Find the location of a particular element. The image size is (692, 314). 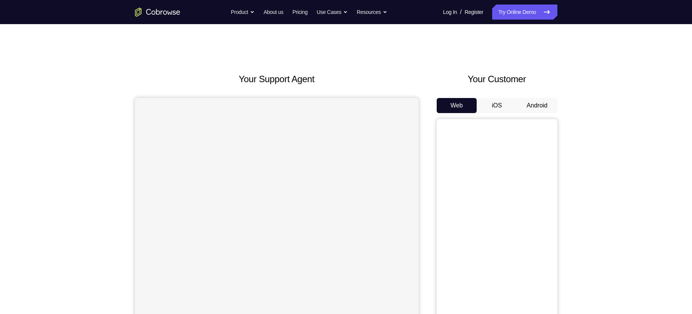

h2: Your Customer is located at coordinates (497, 79).